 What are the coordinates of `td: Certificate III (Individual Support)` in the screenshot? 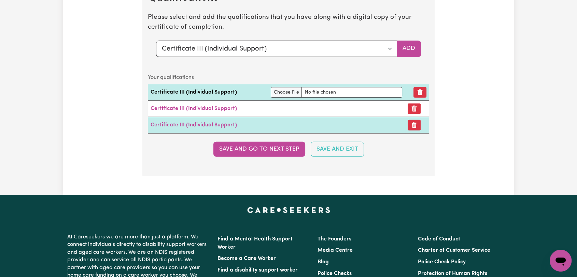 It's located at (208, 92).